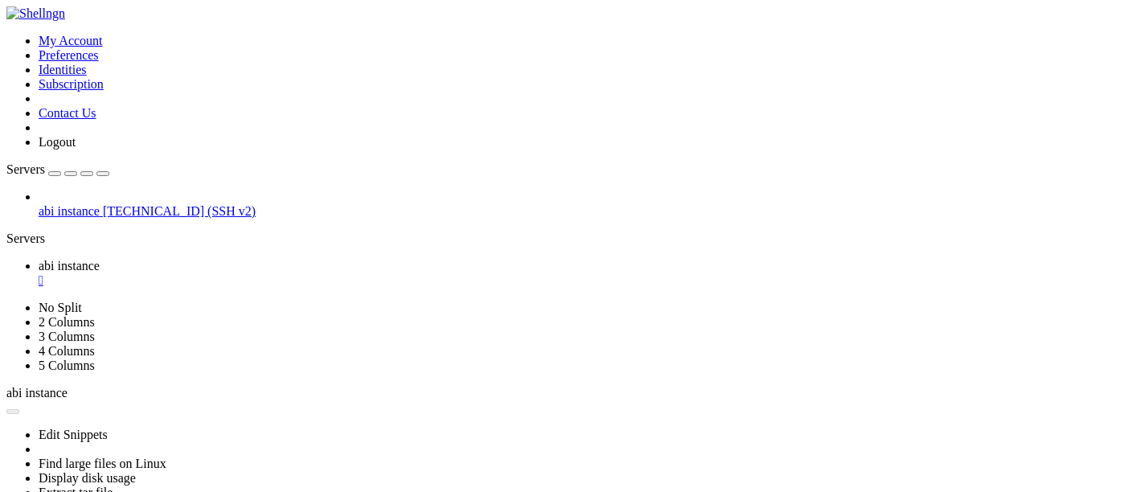 Image resolution: width=1143 pixels, height=492 pixels. Describe the element at coordinates (60, 307) in the screenshot. I see `a: No Split` at that location.